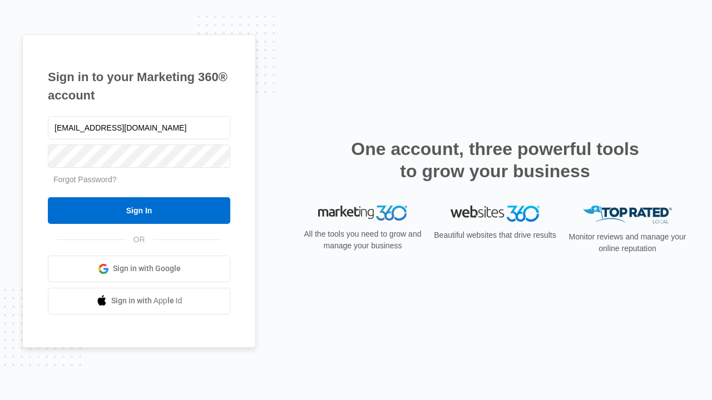 Image resolution: width=712 pixels, height=400 pixels. What do you see at coordinates (627, 243) in the screenshot?
I see `p: Monitor reviews and manage your online reputation` at bounding box center [627, 243].